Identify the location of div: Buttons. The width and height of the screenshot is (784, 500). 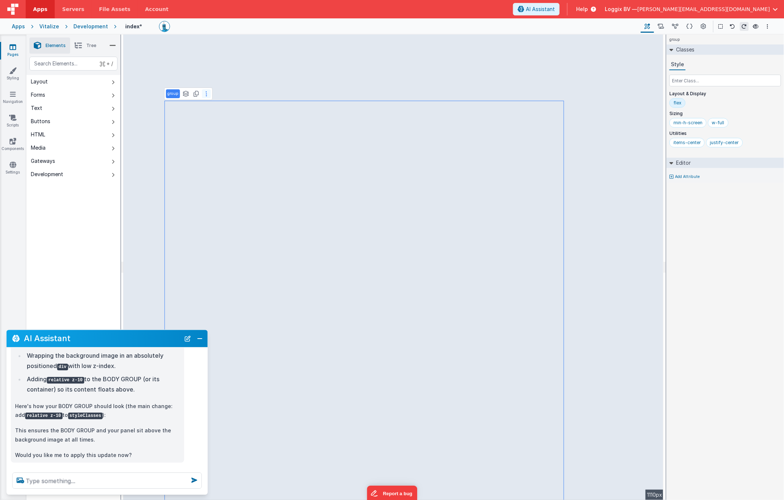
(40, 121).